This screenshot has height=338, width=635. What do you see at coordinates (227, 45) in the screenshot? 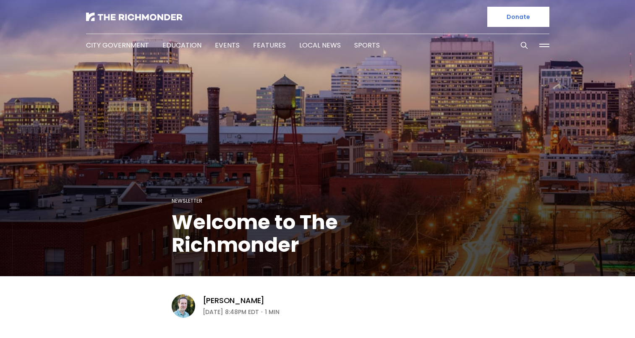
I see `a: Events` at bounding box center [227, 45].